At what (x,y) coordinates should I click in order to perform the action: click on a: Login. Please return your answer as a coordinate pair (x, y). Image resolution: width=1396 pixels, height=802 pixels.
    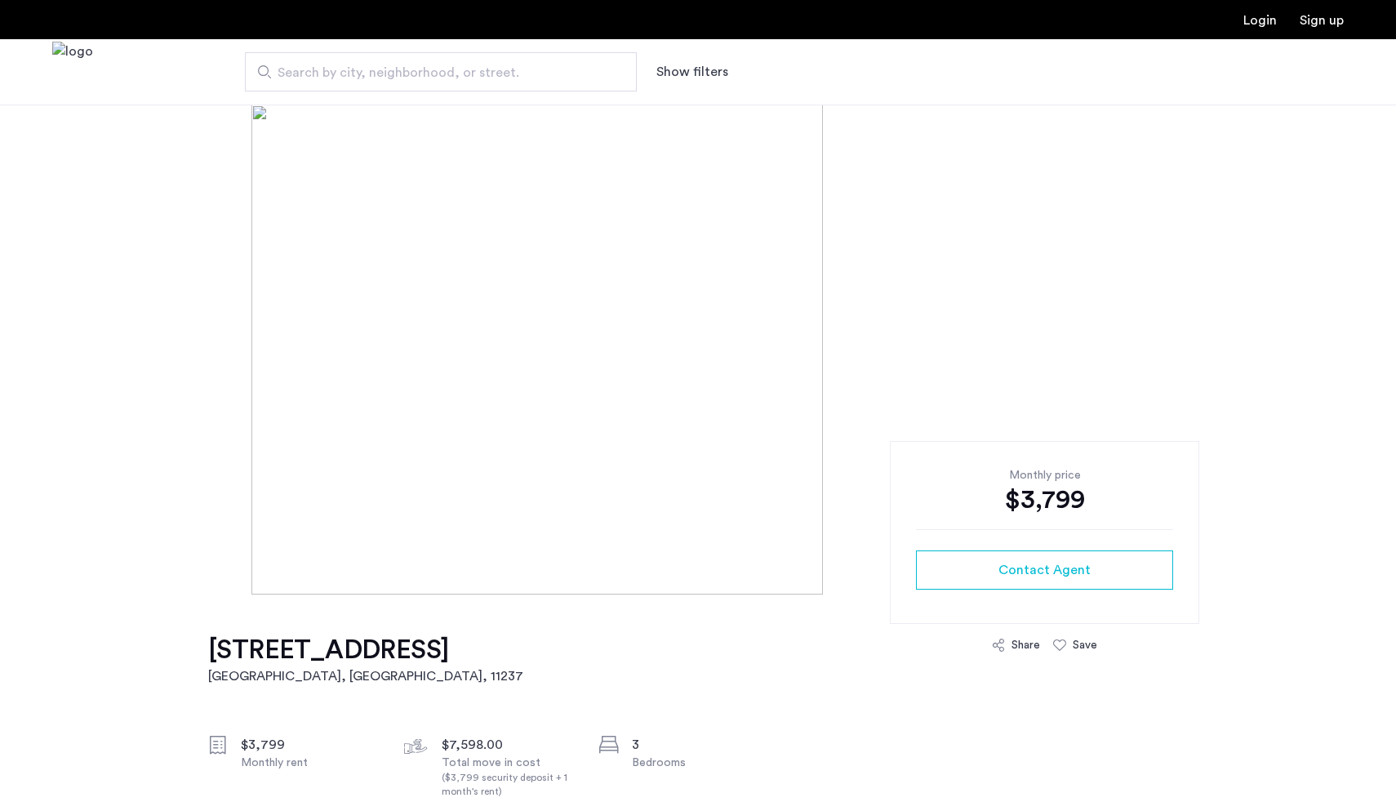
    Looking at the image, I should click on (1260, 20).